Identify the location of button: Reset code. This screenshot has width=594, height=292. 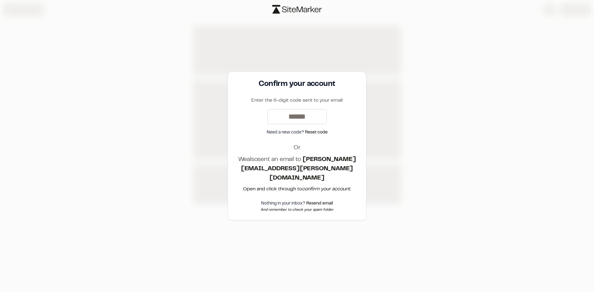
(316, 133).